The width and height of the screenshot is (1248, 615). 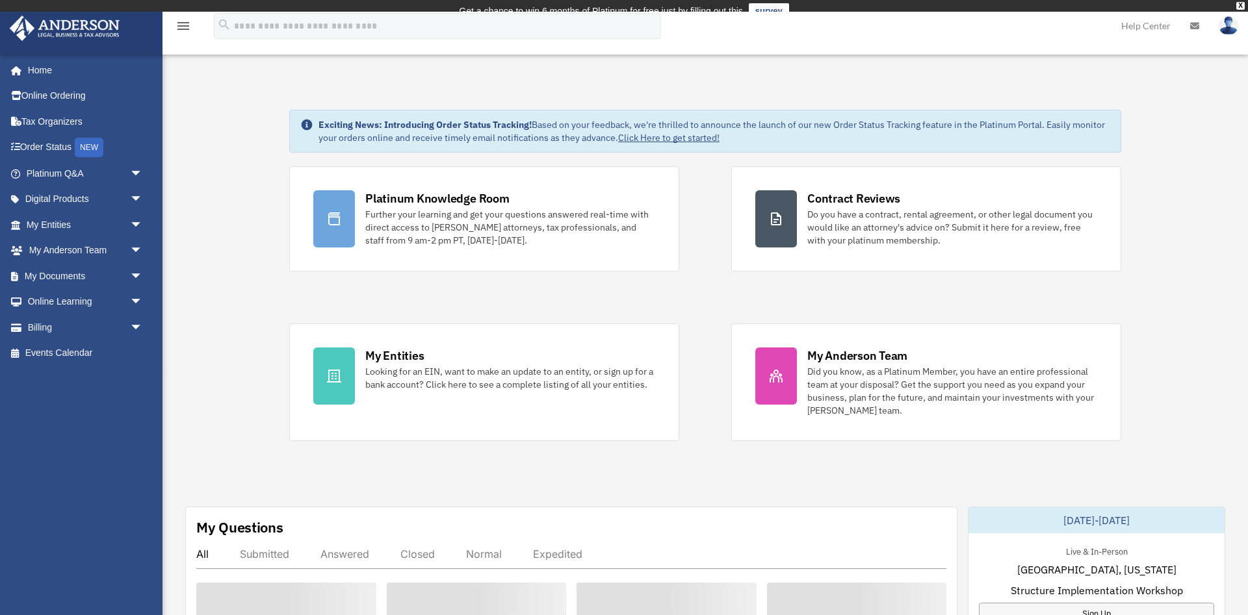 I want to click on div: Looking for an EIN, want to make an update to an entity, or sign up for a bank account? Click her..., so click(x=510, y=378).